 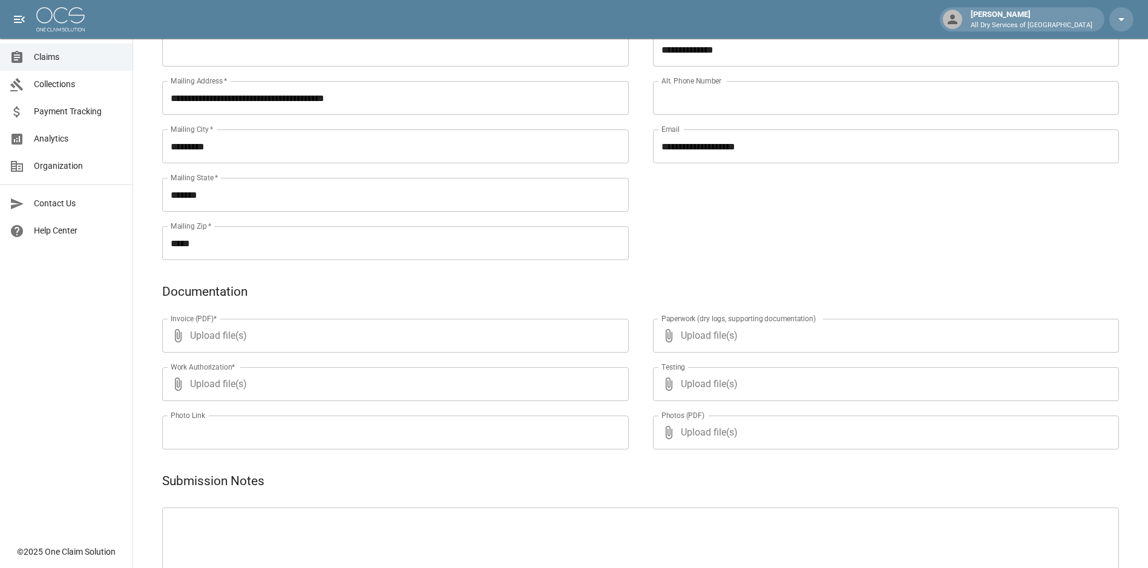 I want to click on label: Mailing Zip, so click(x=191, y=226).